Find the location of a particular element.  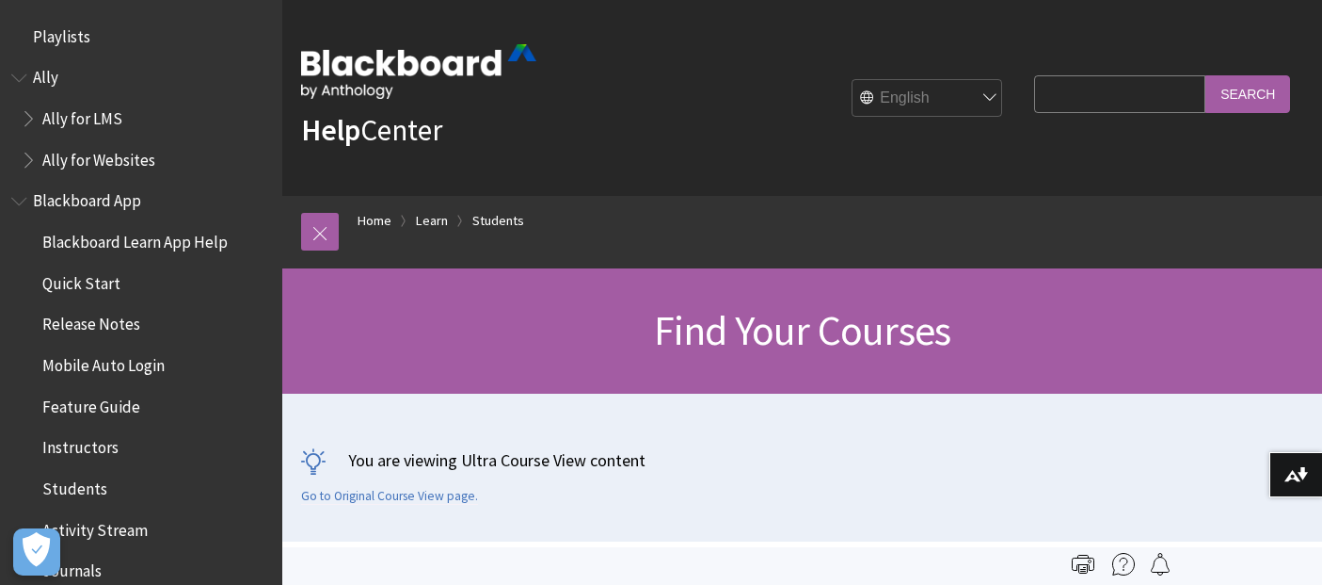

a: Home is located at coordinates (375, 220).